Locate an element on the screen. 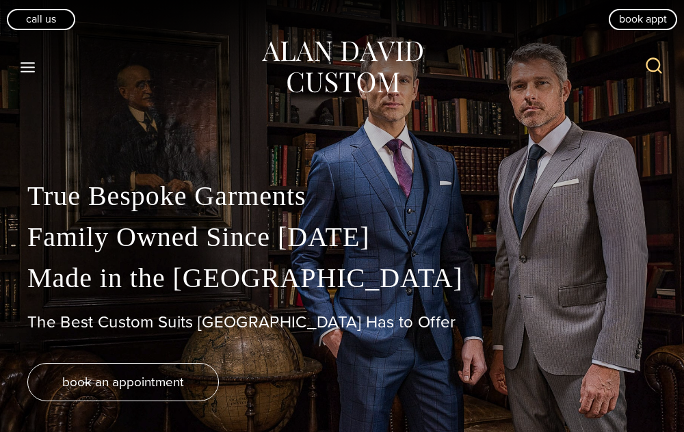 The image size is (684, 432). a: book appt is located at coordinates (643, 19).